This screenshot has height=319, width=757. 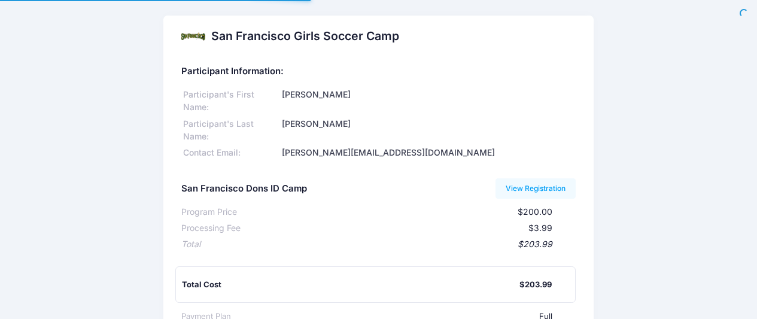 I want to click on div: Total Cost, so click(x=351, y=285).